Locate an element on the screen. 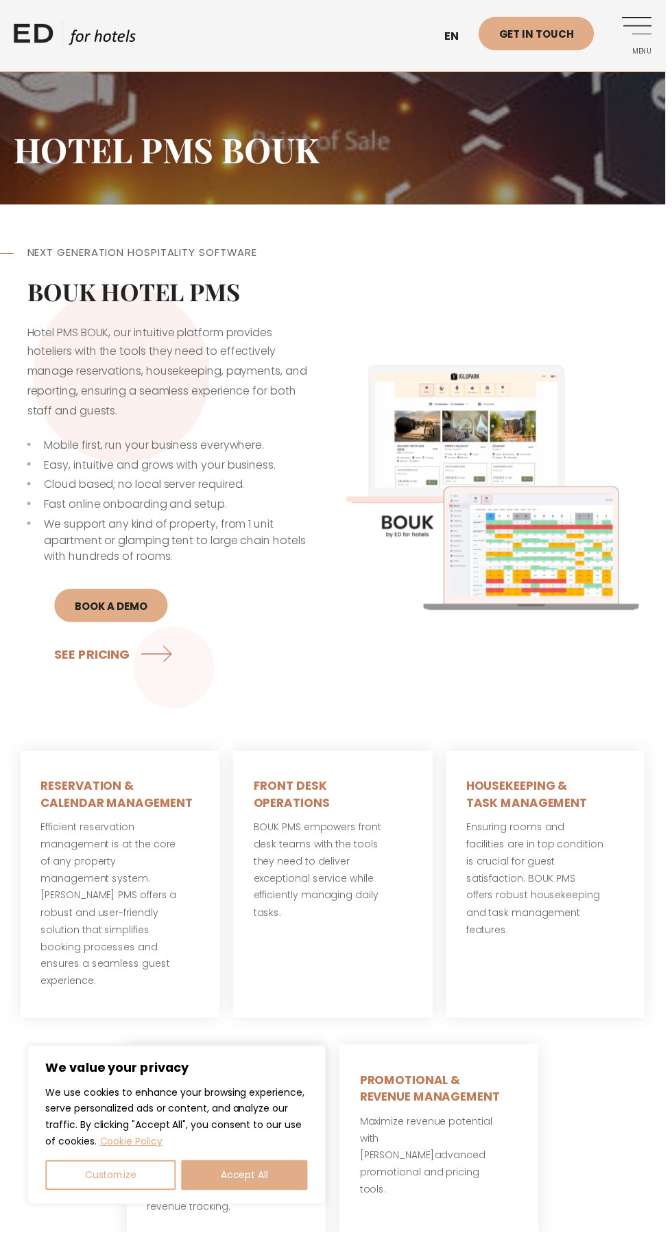 The image size is (672, 1244). li: Fast online onboarding and setup. is located at coordinates (175, 510).